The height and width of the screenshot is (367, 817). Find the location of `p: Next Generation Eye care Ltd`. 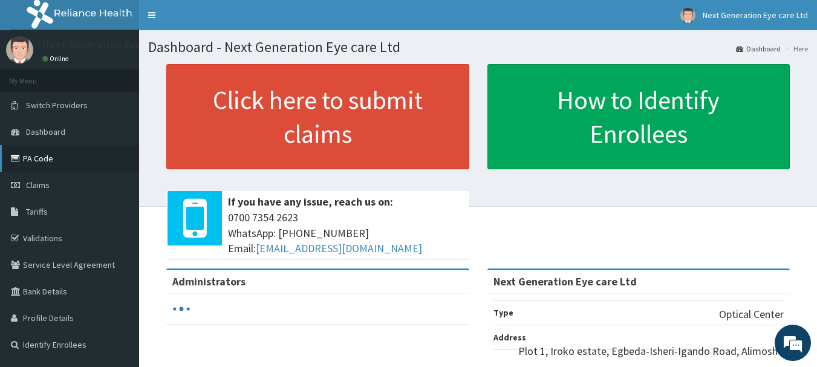

p: Next Generation Eye care Ltd is located at coordinates (113, 45).